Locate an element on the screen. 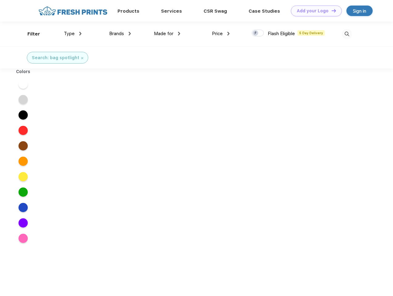  span: Flash Eligible is located at coordinates (281, 34).